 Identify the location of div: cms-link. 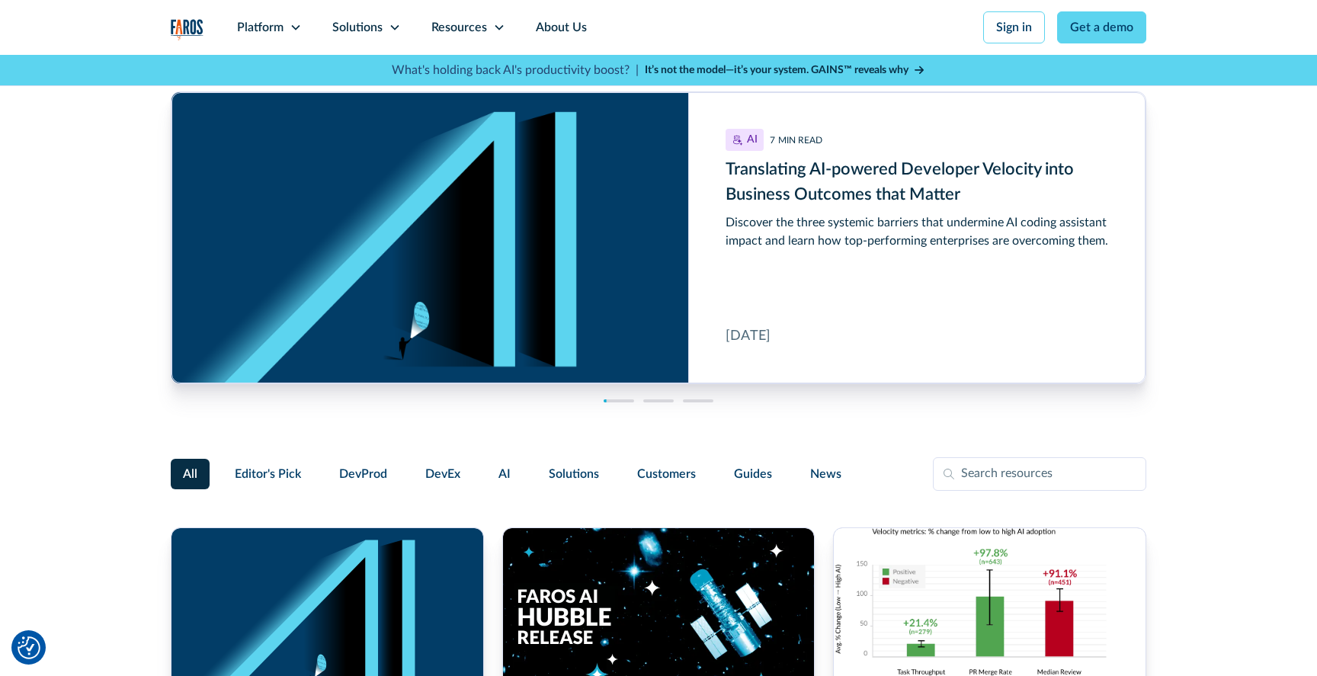
(658, 238).